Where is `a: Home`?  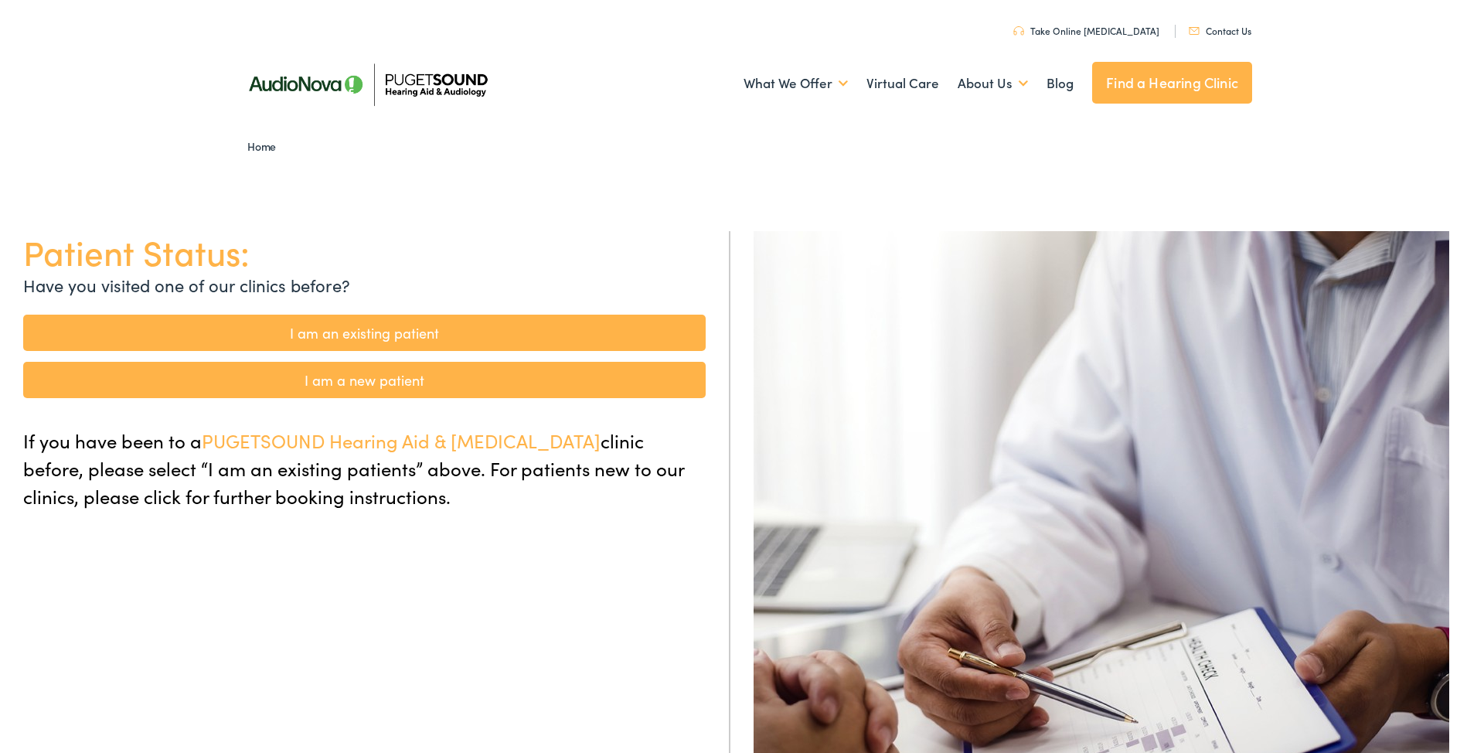 a: Home is located at coordinates (265, 146).